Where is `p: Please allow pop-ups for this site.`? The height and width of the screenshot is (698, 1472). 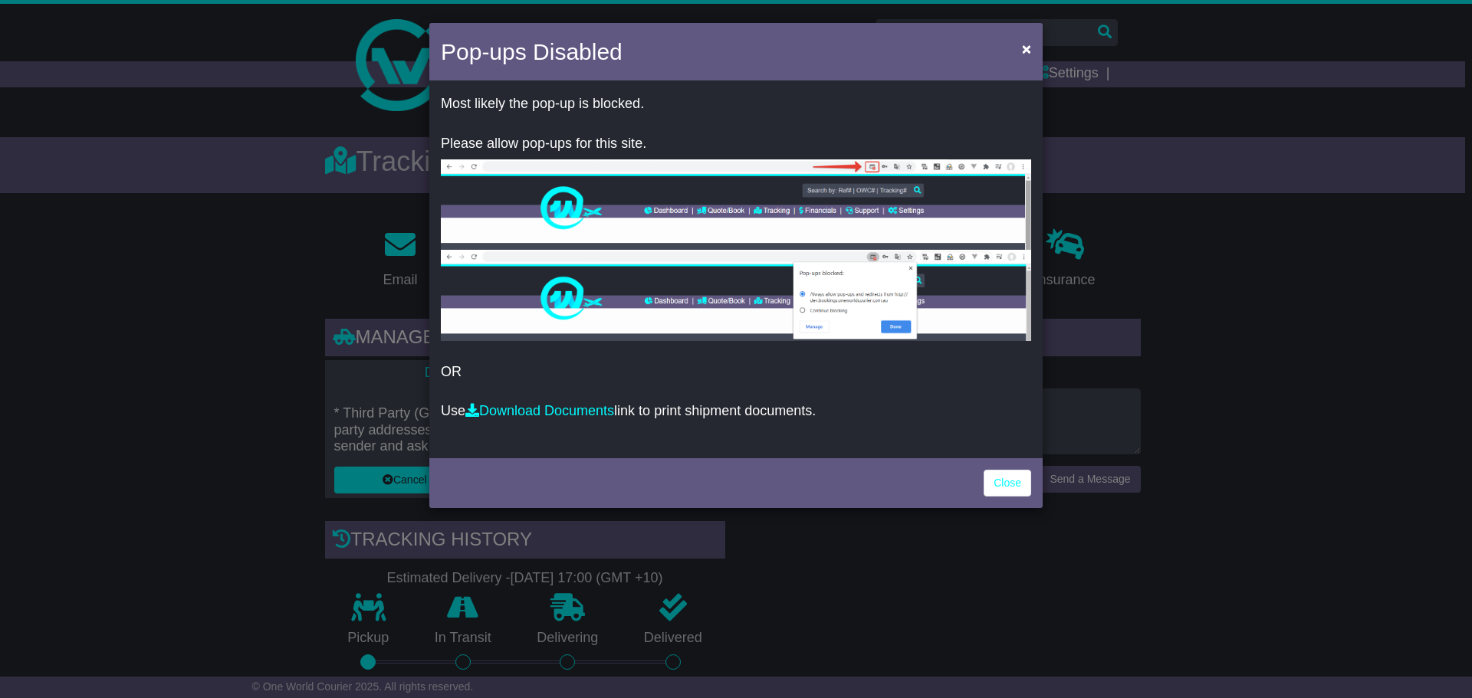
p: Please allow pop-ups for this site. is located at coordinates (736, 144).